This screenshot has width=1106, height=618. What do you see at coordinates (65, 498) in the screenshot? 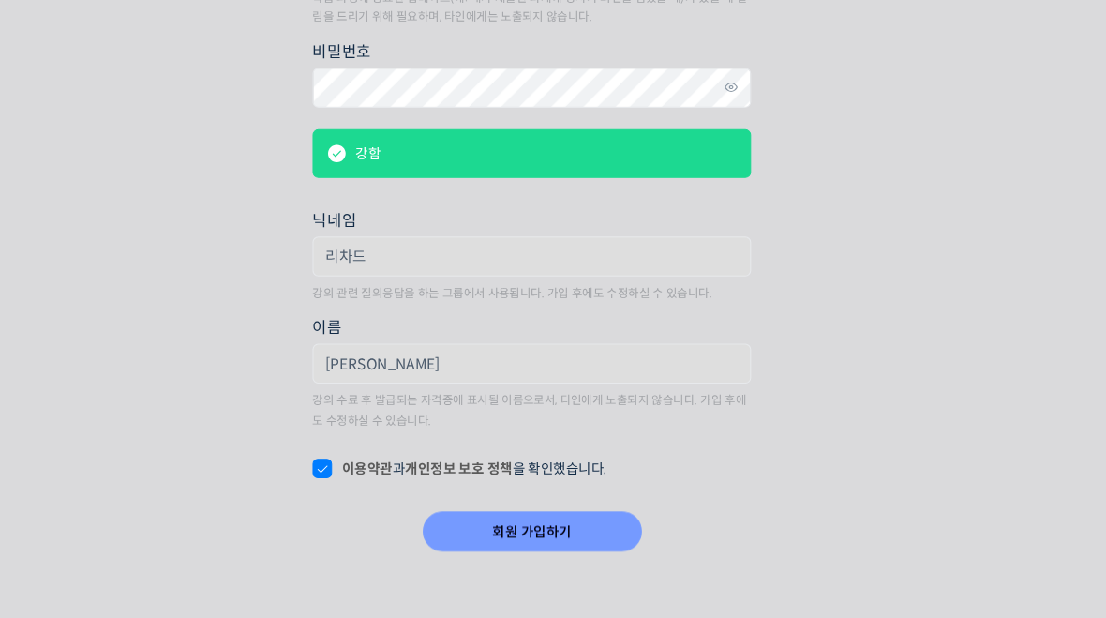
I see `span: 홈` at bounding box center [65, 498].